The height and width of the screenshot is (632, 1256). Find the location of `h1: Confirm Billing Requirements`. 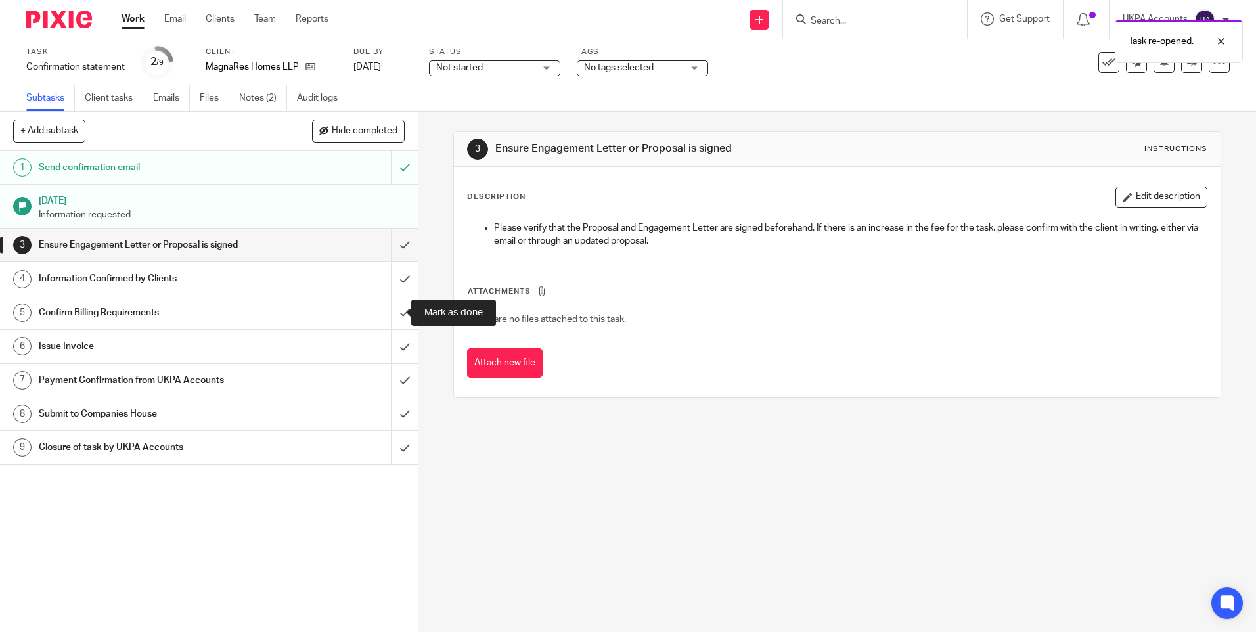

h1: Confirm Billing Requirements is located at coordinates (152, 313).